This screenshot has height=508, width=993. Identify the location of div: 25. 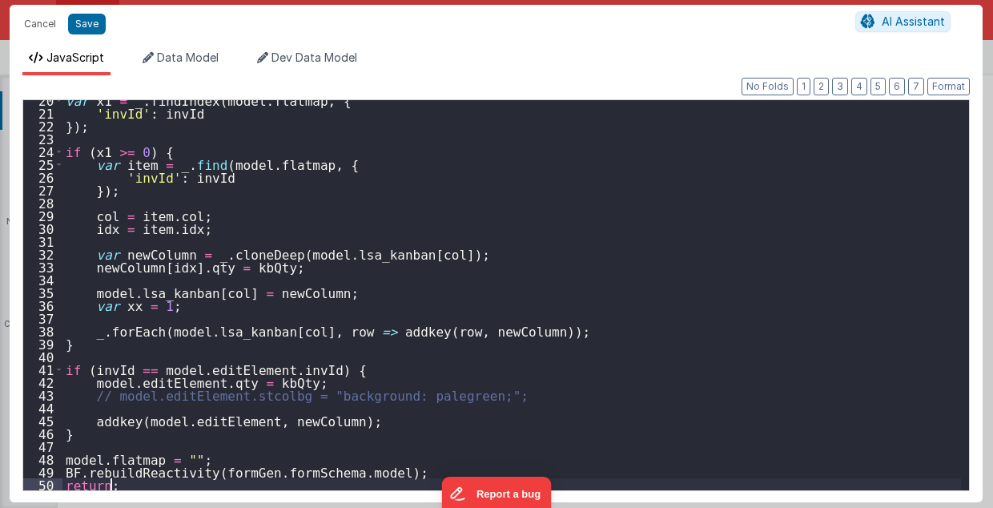
(42, 164).